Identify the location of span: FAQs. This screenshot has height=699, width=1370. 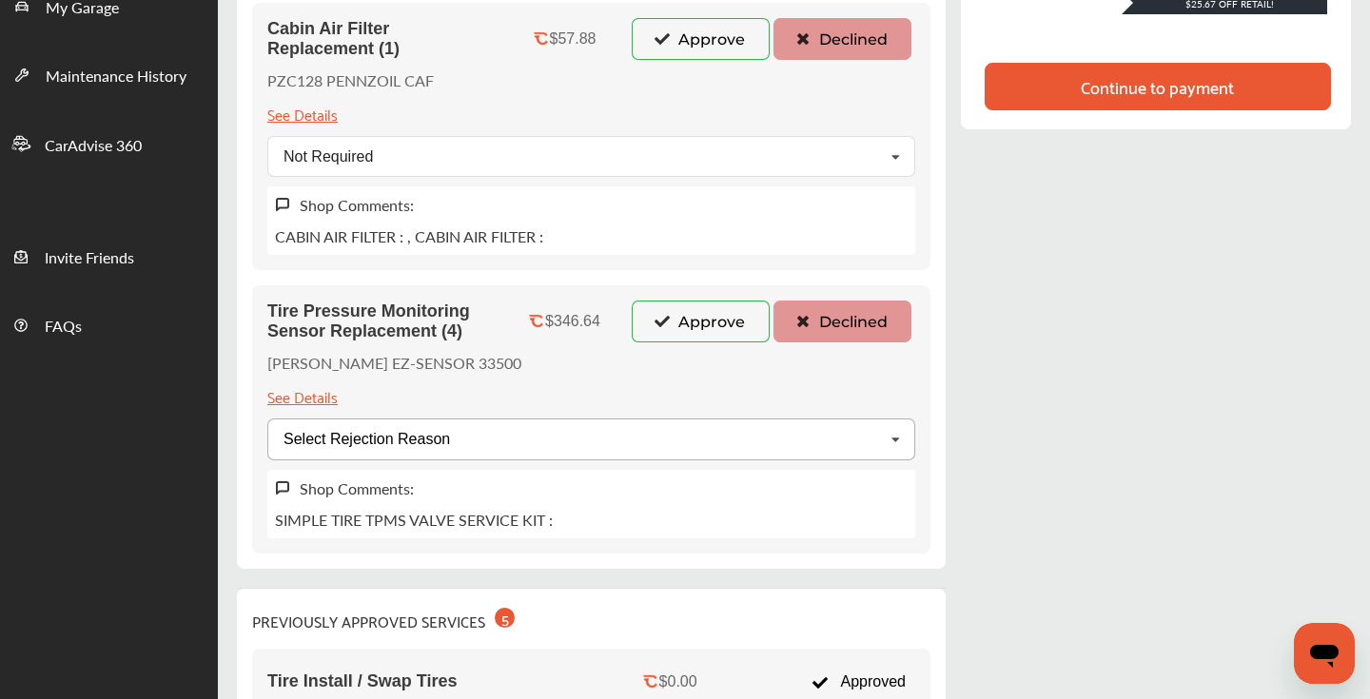
(63, 327).